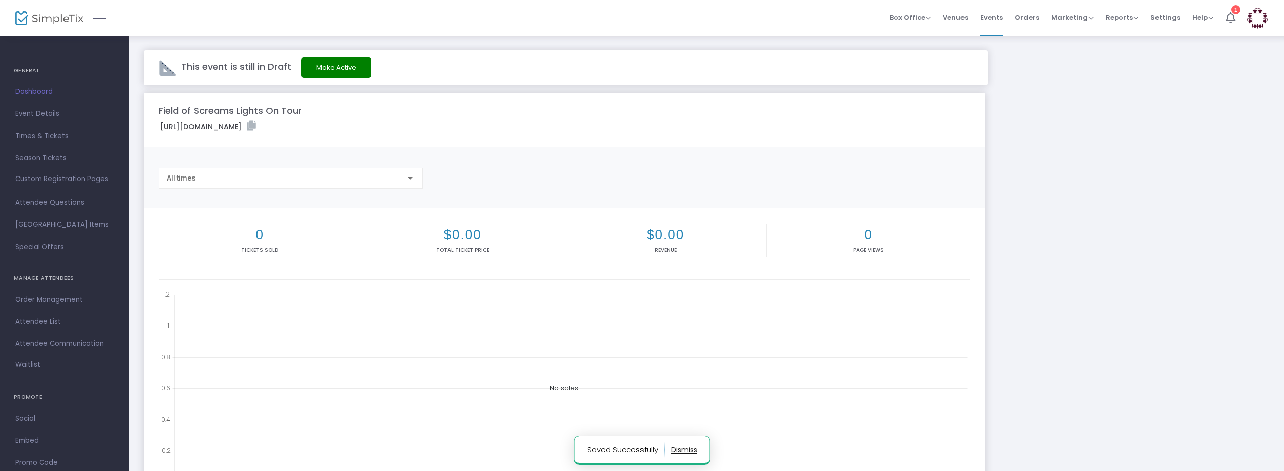  Describe the element at coordinates (462, 249) in the screenshot. I see `p: Total Ticket Price` at that location.